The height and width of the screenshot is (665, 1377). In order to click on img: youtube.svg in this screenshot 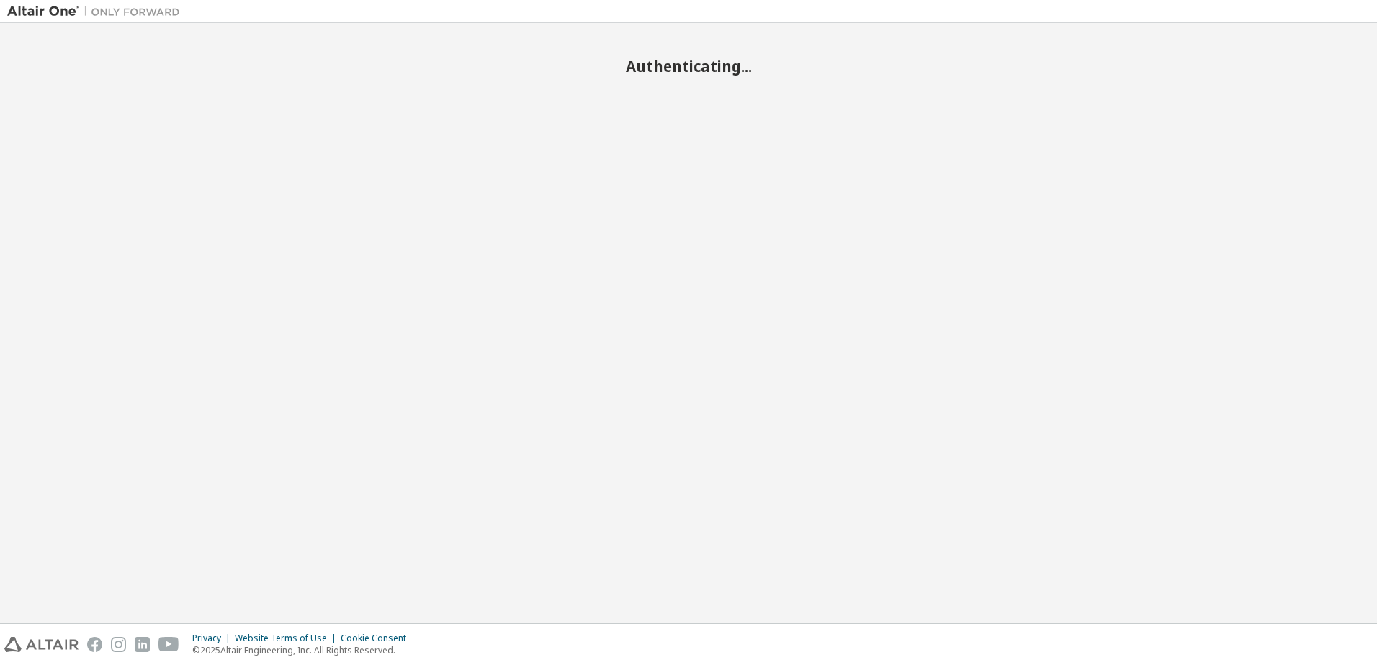, I will do `click(168, 644)`.